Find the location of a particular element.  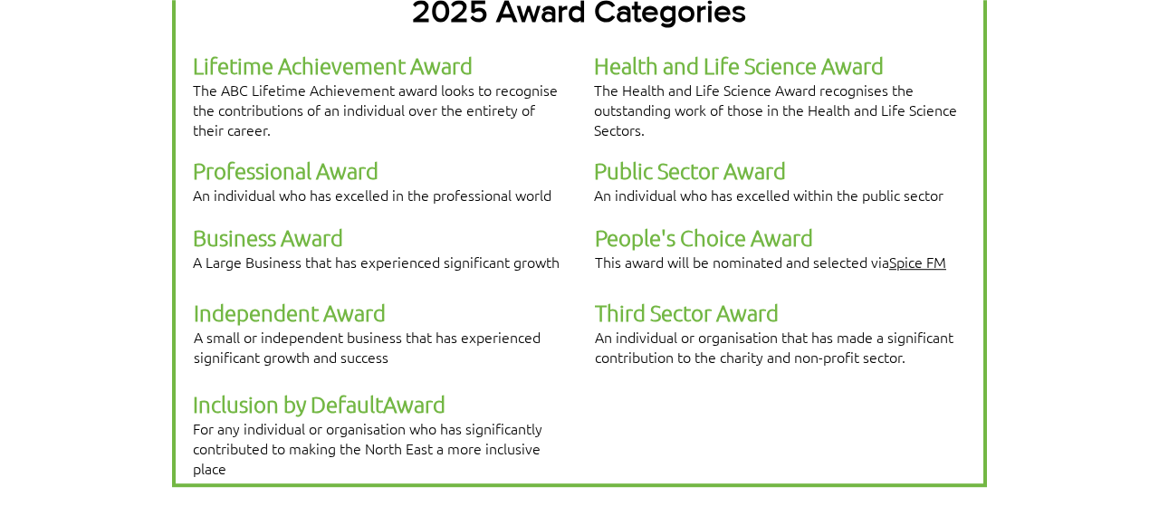

span: An individual who has excelled in the professional world is located at coordinates (372, 195).